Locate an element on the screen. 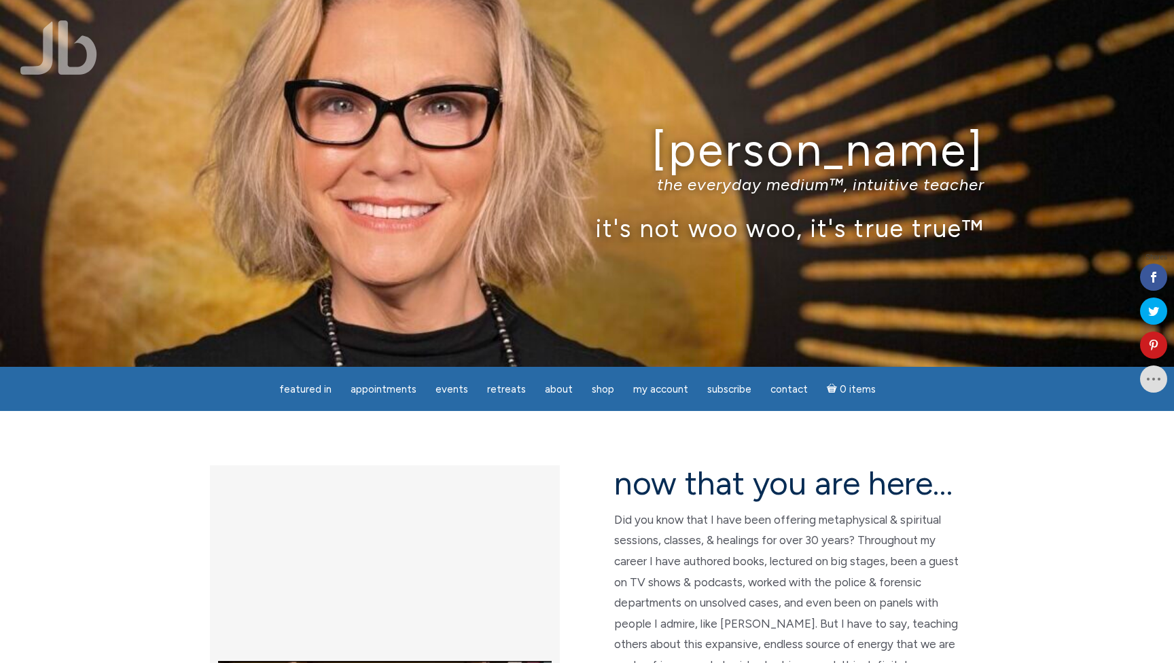 Image resolution: width=1174 pixels, height=663 pixels. p: it's not woo woo, it's true true™ is located at coordinates (587, 228).